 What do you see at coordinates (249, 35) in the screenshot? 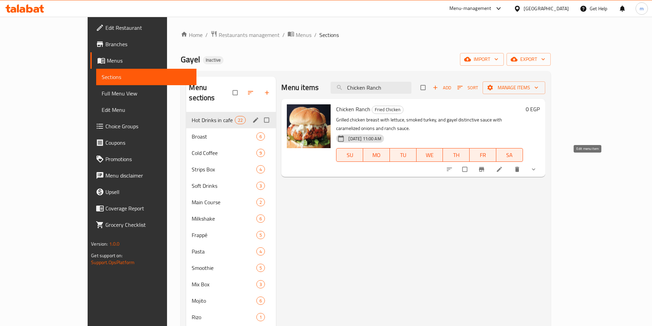
I see `span: Restaurants management` at bounding box center [249, 35].